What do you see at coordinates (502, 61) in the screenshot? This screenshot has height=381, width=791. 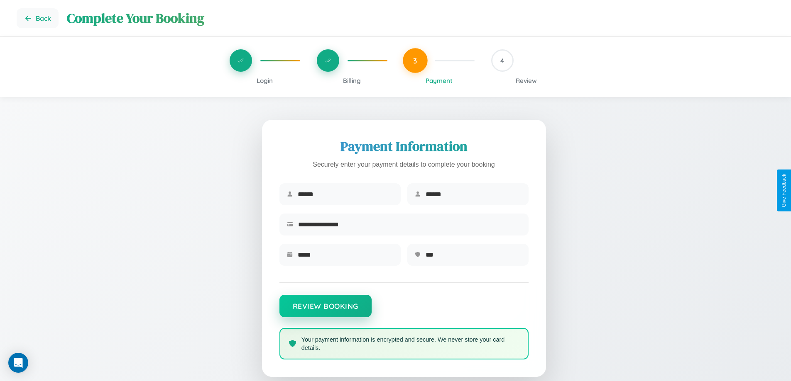 I see `span: 4` at bounding box center [502, 61].